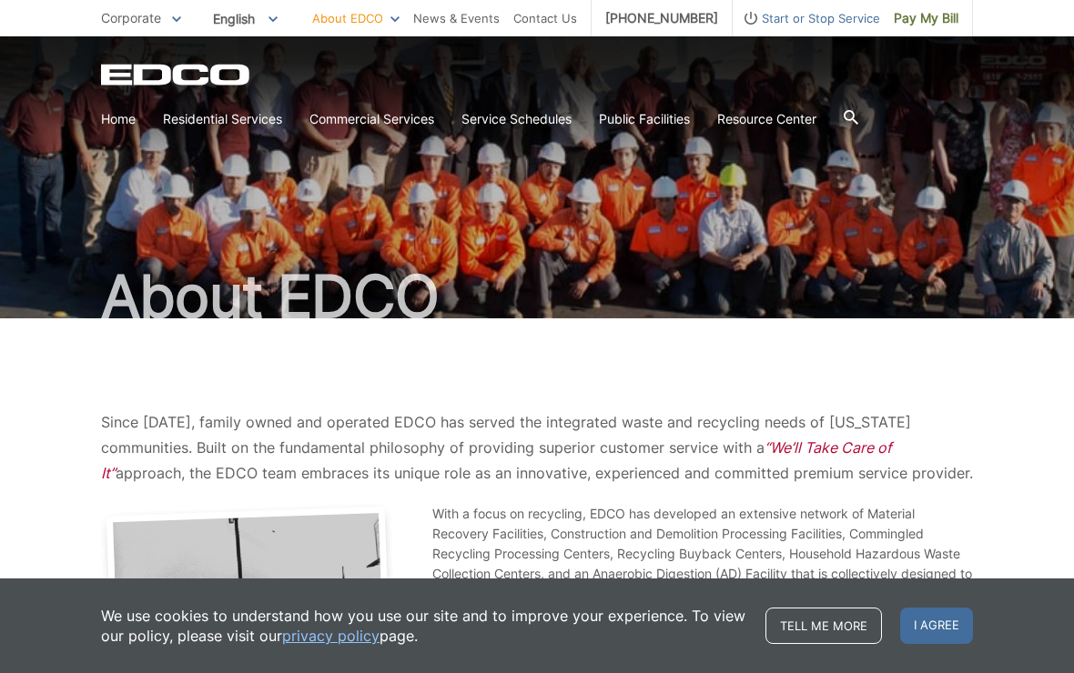 The image size is (1074, 673). Describe the element at coordinates (936, 626) in the screenshot. I see `span: I agree` at that location.